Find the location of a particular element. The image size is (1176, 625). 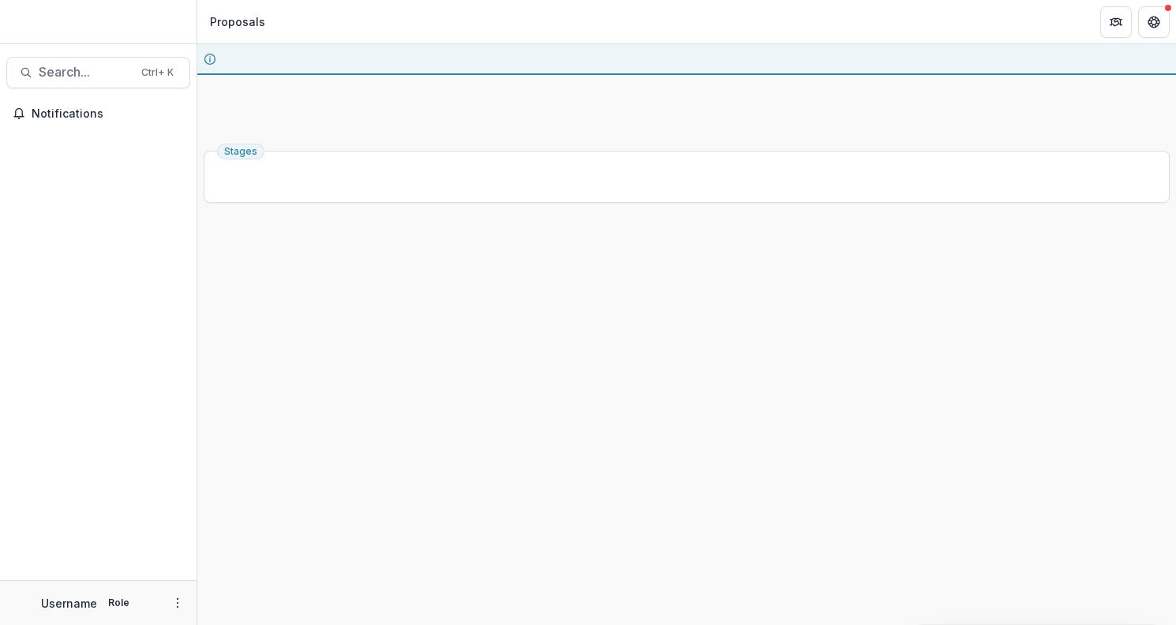

button: Notifications is located at coordinates (98, 114).